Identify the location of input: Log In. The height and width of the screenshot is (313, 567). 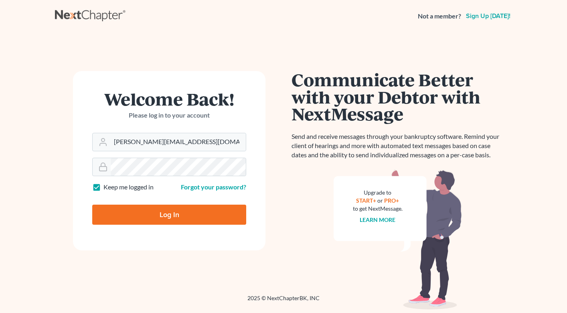
(169, 214).